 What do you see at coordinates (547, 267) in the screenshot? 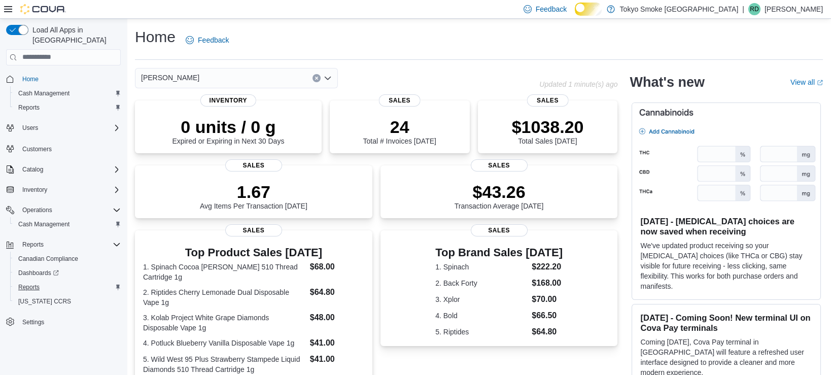
I see `dd: $222.20` at bounding box center [547, 267].